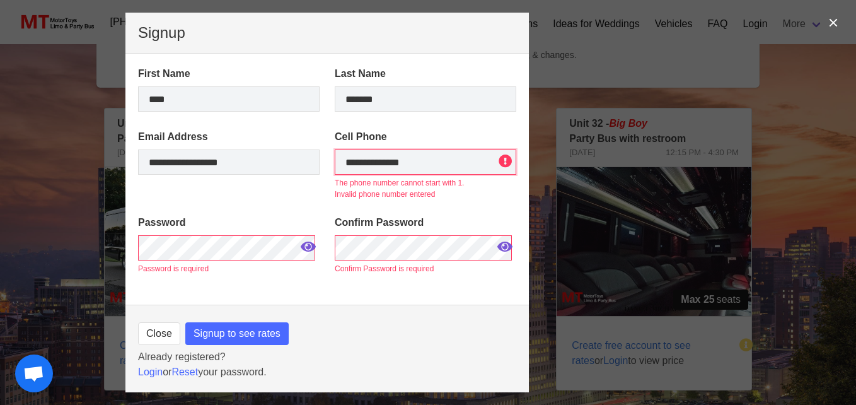  I want to click on label: Password, so click(229, 222).